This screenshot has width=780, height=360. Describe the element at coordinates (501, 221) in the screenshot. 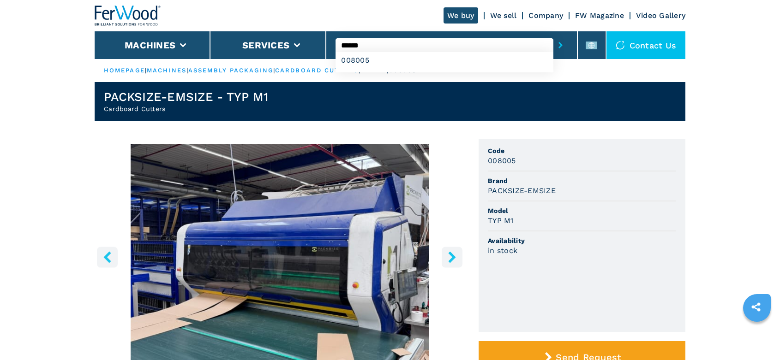

I see `h3: TYP M1` at that location.